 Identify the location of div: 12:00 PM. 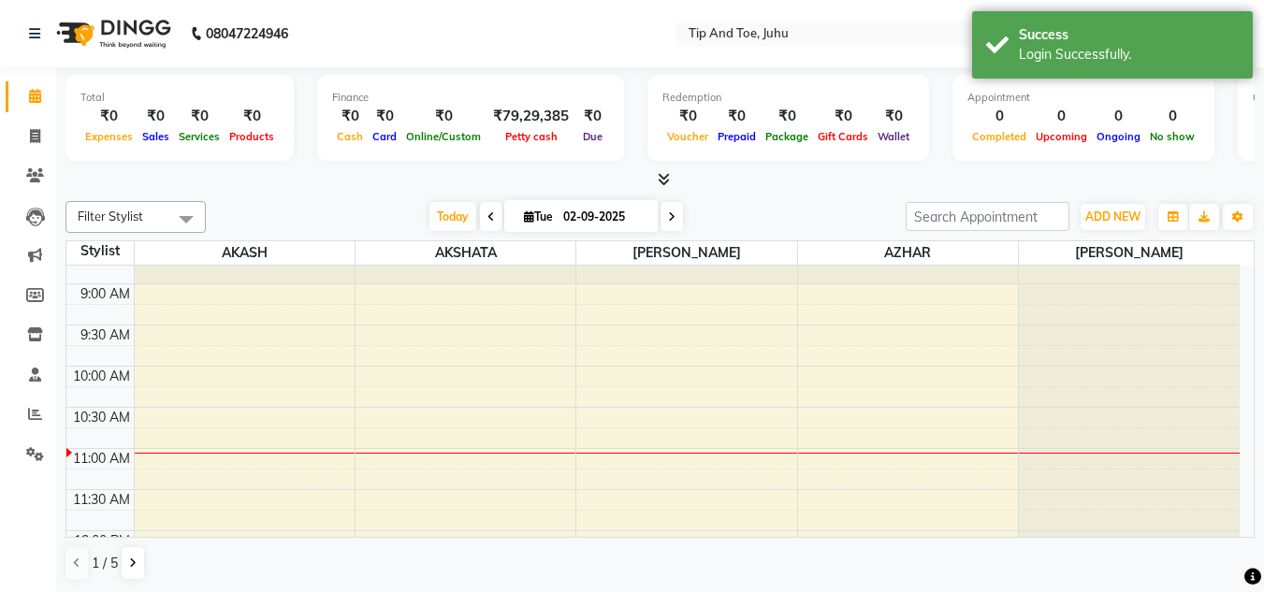
(102, 541).